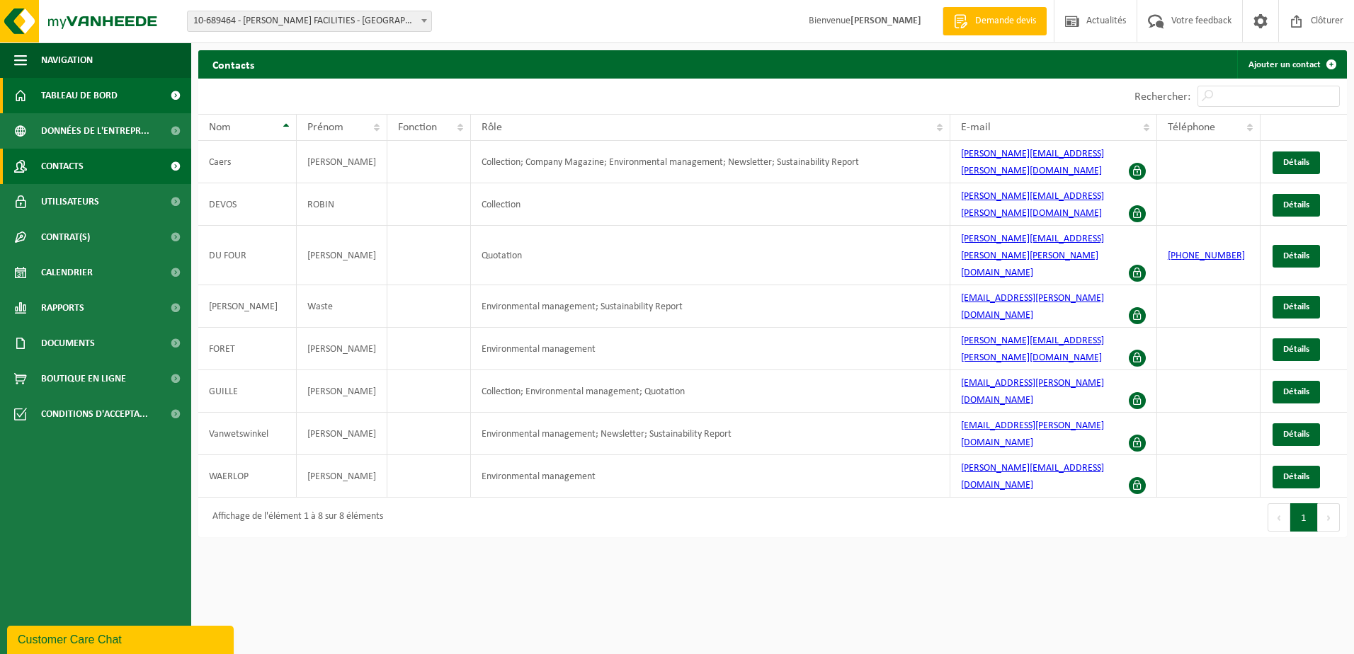 The image size is (1354, 654). What do you see at coordinates (247, 477) in the screenshot?
I see `td: WAERLOP` at bounding box center [247, 477].